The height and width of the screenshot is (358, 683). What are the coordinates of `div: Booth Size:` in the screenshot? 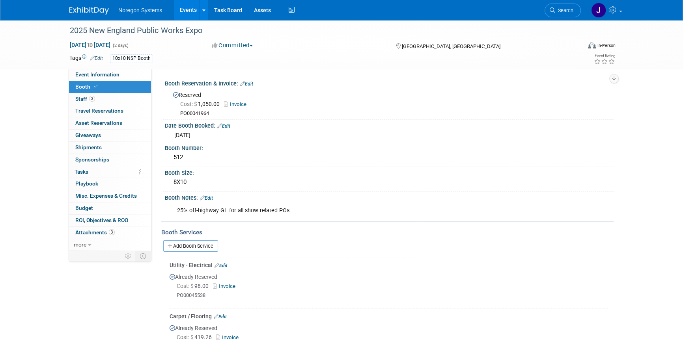 It's located at (389, 172).